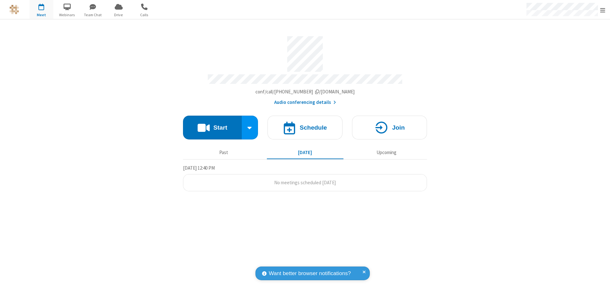 Image resolution: width=610 pixels, height=291 pixels. What do you see at coordinates (387, 153) in the screenshot?
I see `button: Upcoming` at bounding box center [387, 153].